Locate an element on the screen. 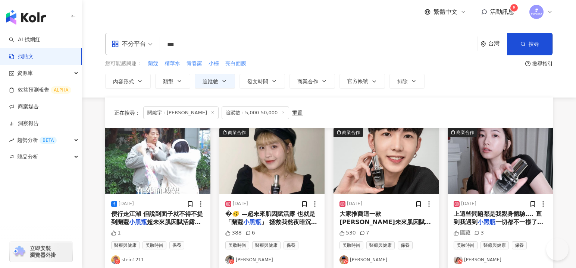 The height and width of the screenshot is (268, 576). img: logo is located at coordinates (26, 17).